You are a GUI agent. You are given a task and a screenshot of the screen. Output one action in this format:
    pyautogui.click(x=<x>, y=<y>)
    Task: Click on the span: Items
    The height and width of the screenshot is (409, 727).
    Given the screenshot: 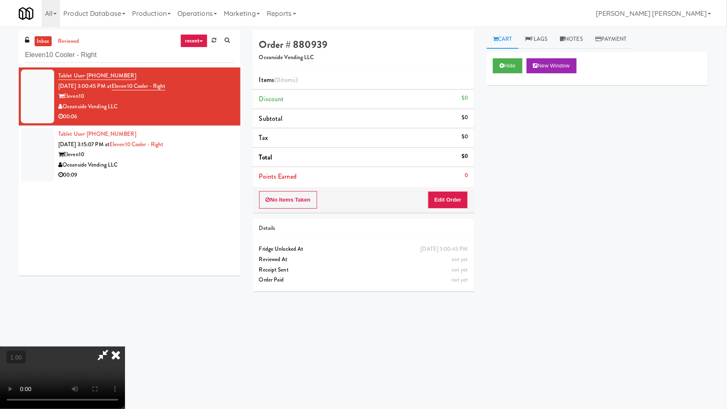 What is the action you would take?
    pyautogui.click(x=278, y=80)
    